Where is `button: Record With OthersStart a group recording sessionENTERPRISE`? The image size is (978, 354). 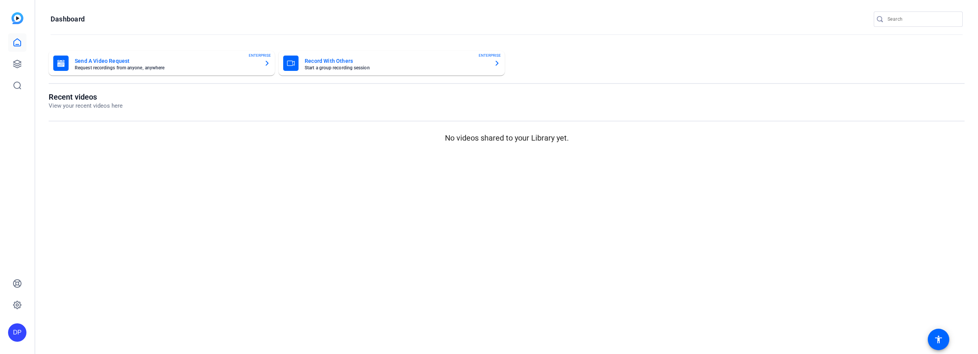
button: Record With OthersStart a group recording sessionENTERPRISE is located at coordinates (392, 63).